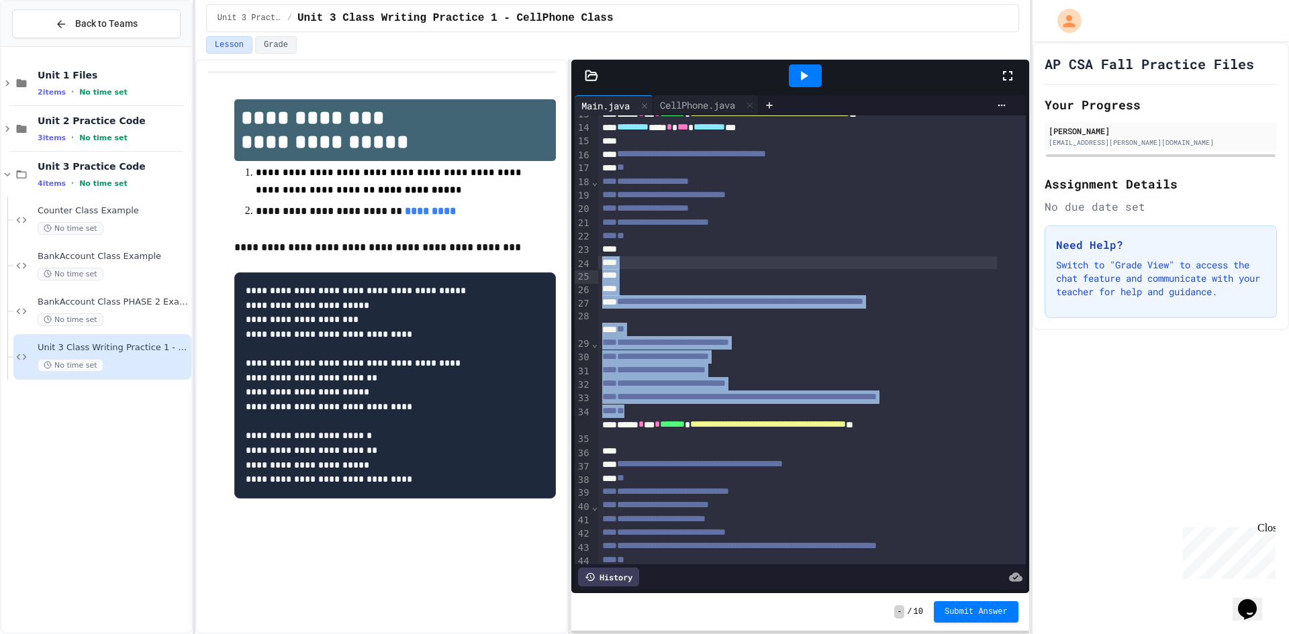 This screenshot has width=1289, height=634. What do you see at coordinates (583, 324) in the screenshot?
I see `div: 28` at bounding box center [583, 324].